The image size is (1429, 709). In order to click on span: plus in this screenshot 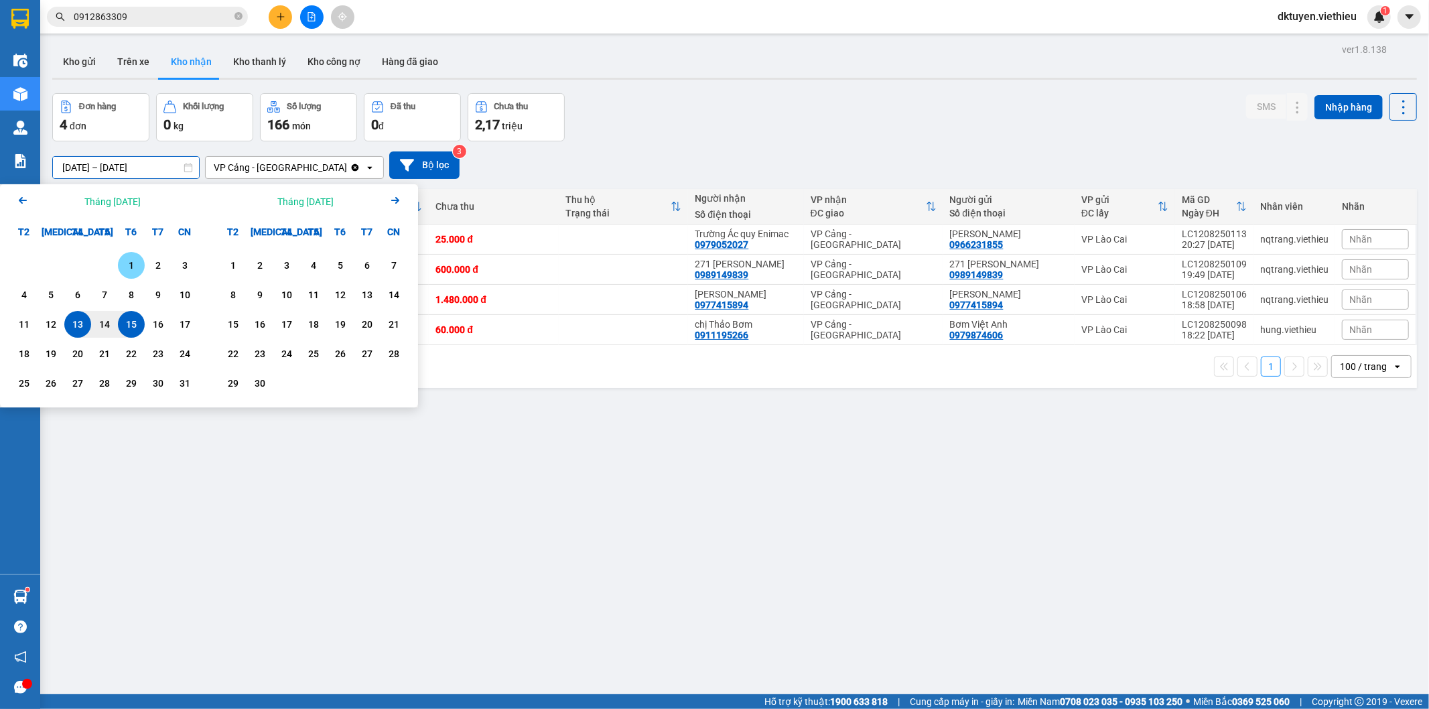, I will do `click(281, 17)`.